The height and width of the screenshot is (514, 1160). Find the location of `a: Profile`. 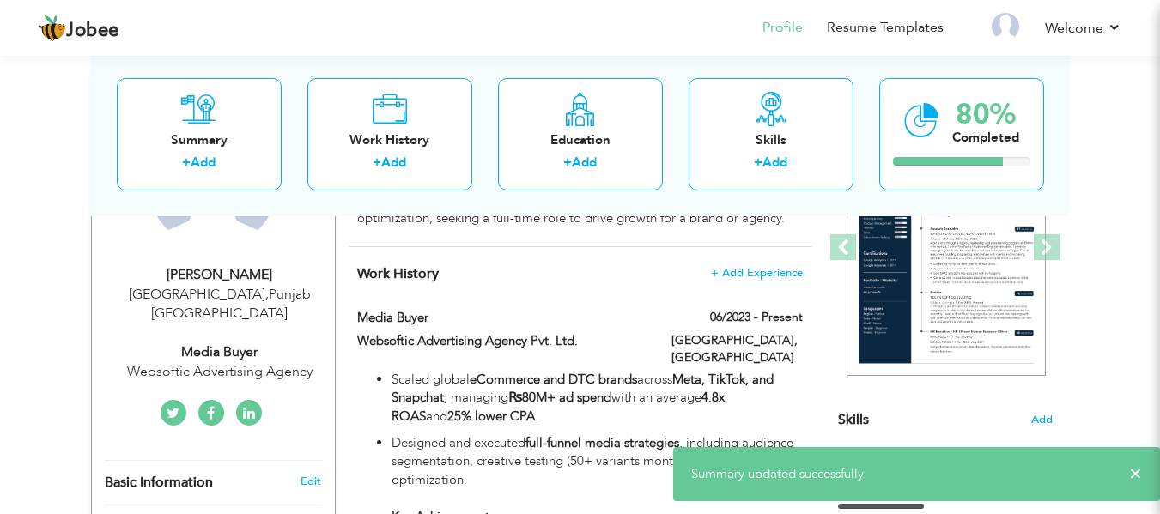

a: Profile is located at coordinates (782, 27).